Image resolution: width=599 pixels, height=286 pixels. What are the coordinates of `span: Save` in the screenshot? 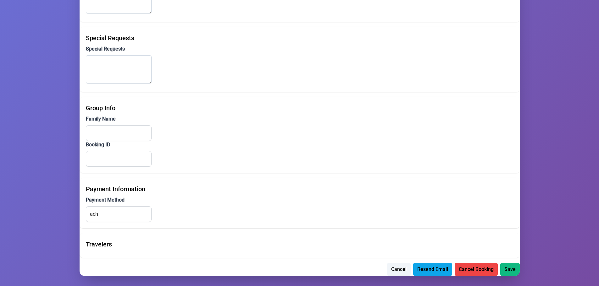 It's located at (510, 270).